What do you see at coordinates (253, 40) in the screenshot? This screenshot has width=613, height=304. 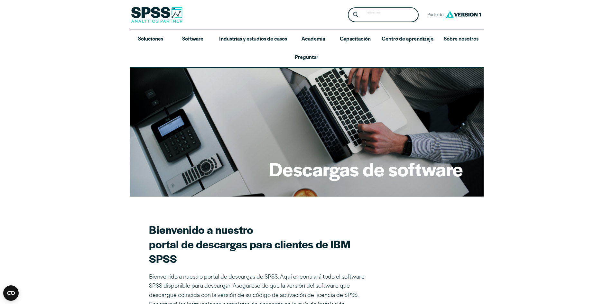 I see `a: Industrias y estudios de casos` at bounding box center [253, 40].